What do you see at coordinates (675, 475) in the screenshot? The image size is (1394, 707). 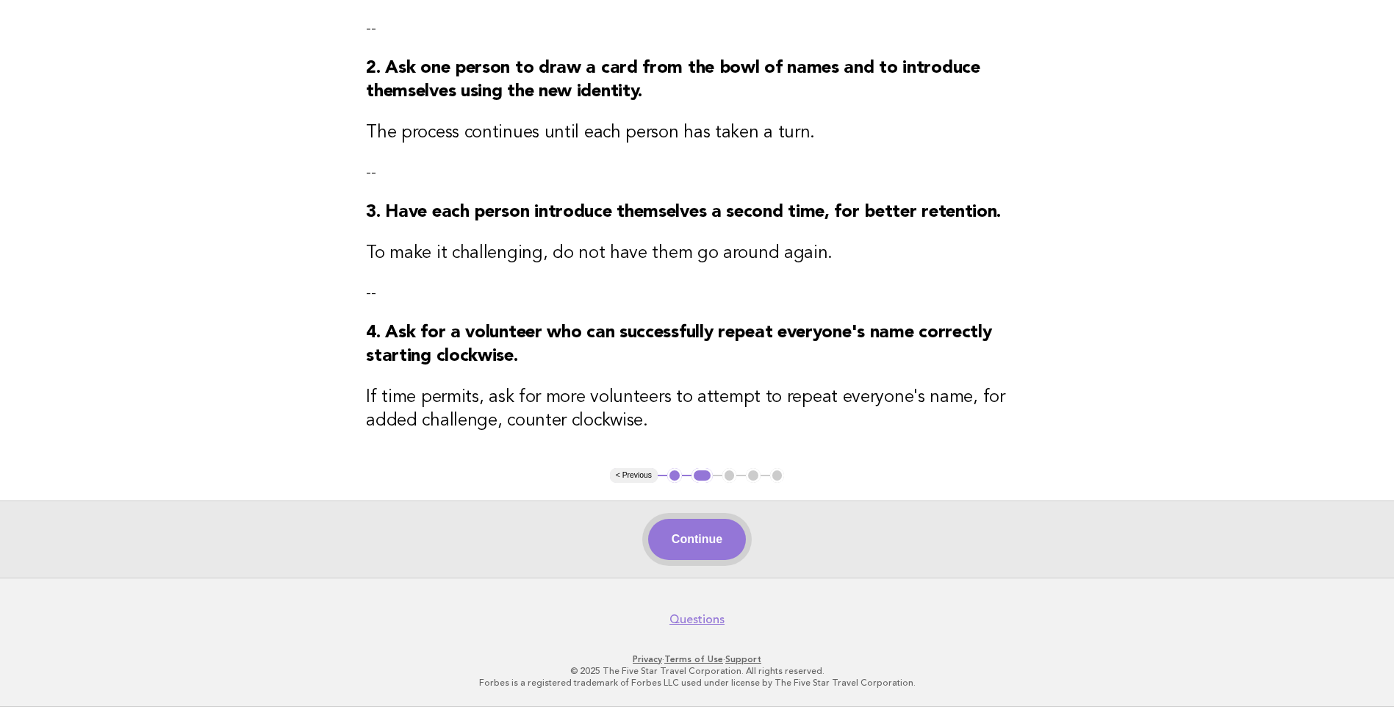 I see `button: 1` at bounding box center [675, 475].